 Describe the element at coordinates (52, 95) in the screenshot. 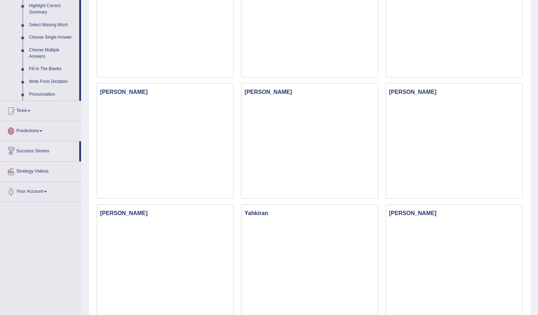

I see `a: Pronunciation` at that location.